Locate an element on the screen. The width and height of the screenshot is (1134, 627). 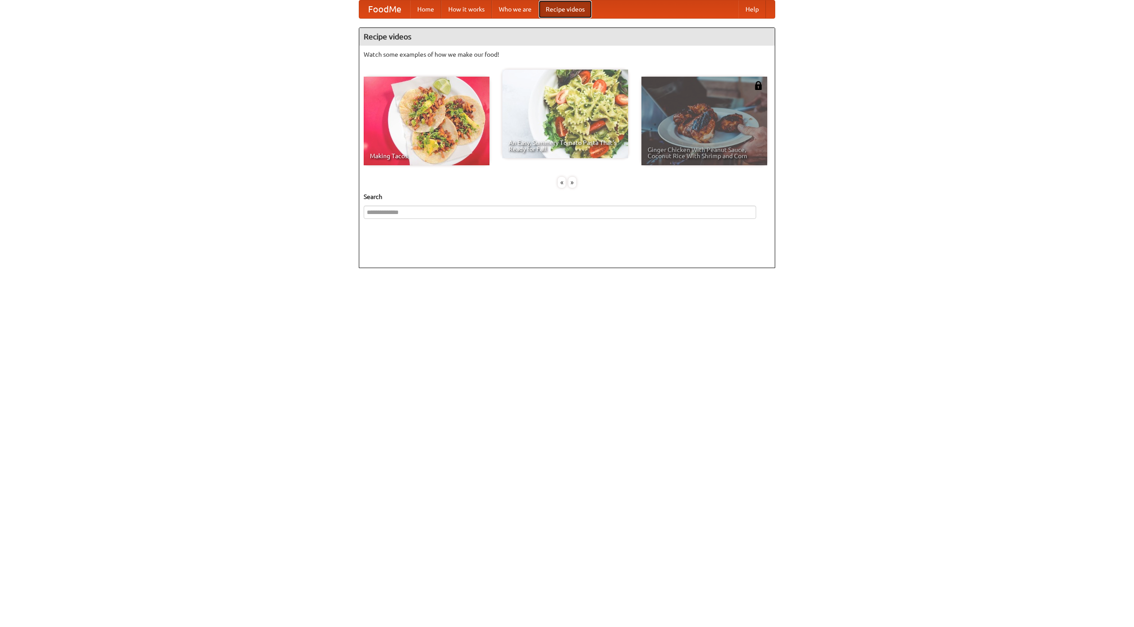
span: Making Tacos is located at coordinates (427, 156).